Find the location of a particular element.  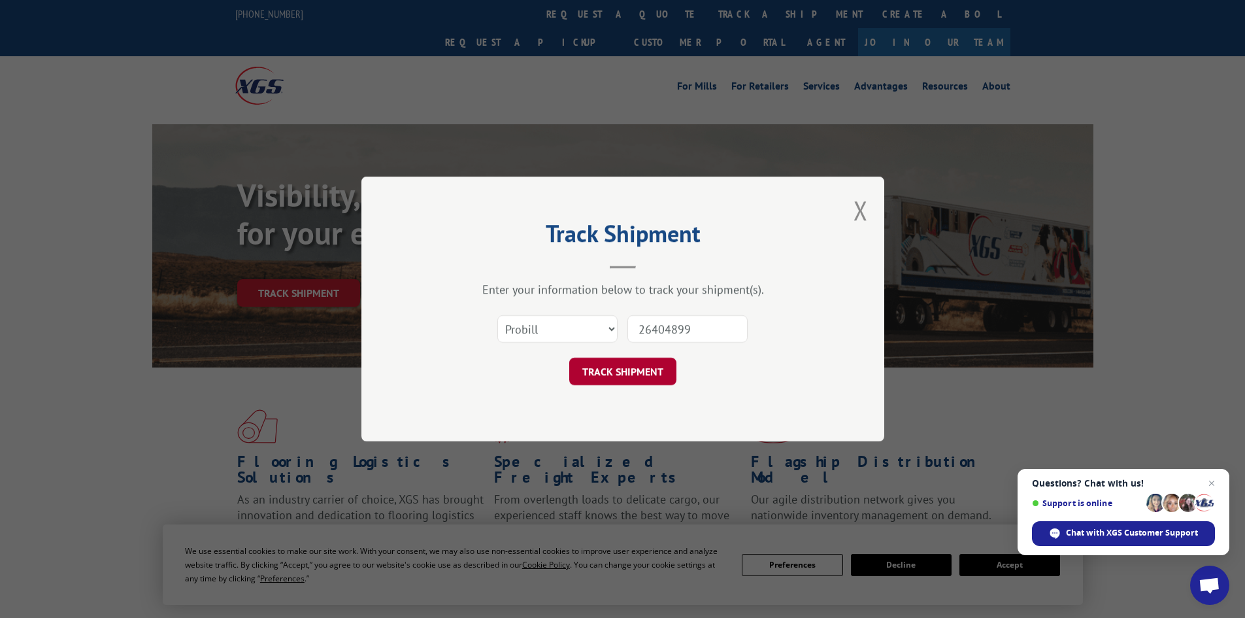

span: Chat with XGS Customer Support is located at coordinates (1132, 533).